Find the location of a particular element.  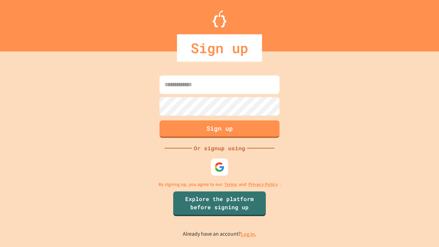

button: Sign up is located at coordinates (220, 129).